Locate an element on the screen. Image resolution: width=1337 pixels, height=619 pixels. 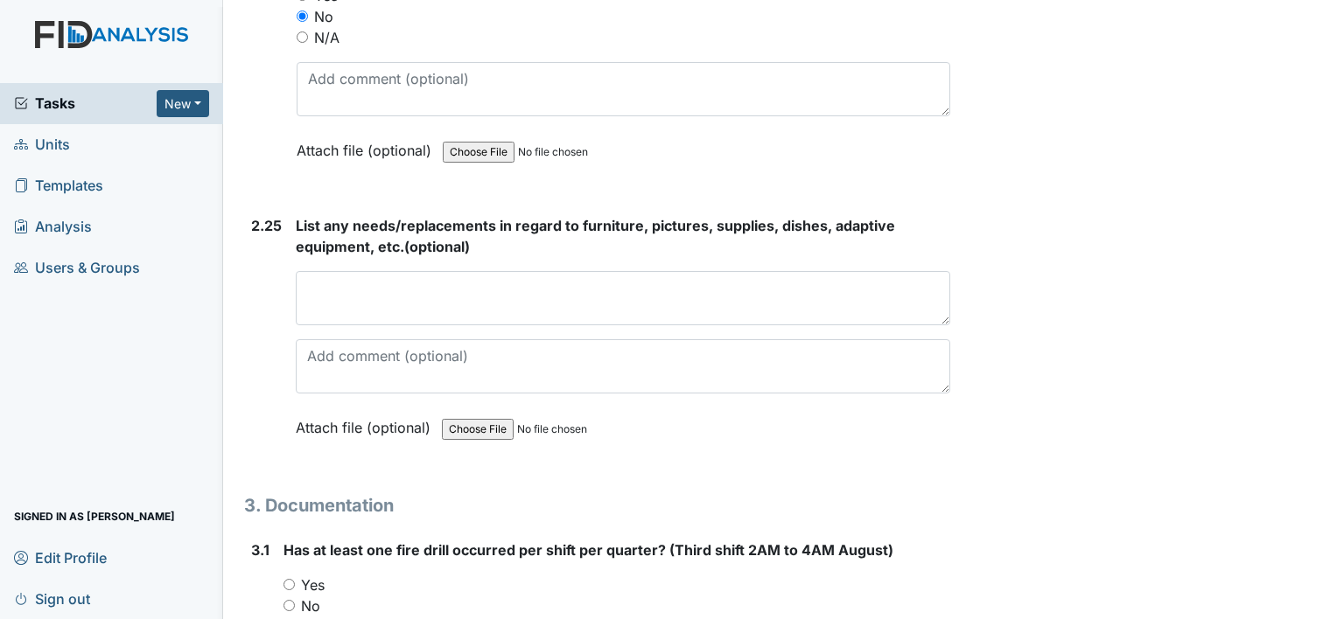
span: Sign out is located at coordinates (52, 598).